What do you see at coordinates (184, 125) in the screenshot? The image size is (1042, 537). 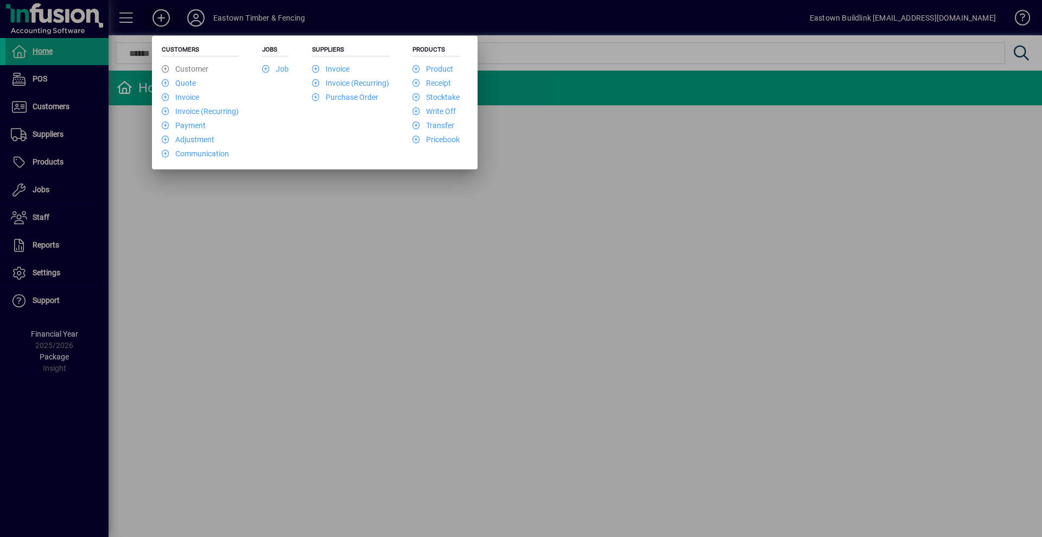 I see `a: Payment` at bounding box center [184, 125].